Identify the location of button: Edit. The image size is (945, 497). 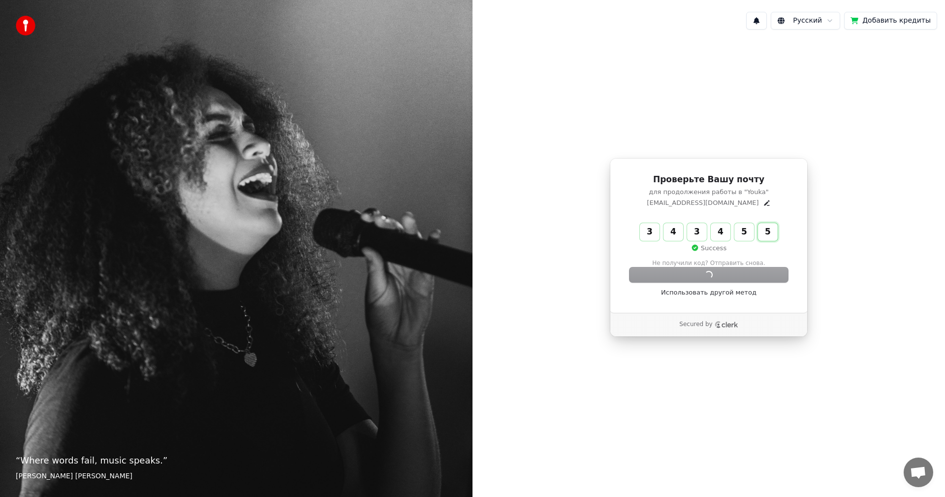
(767, 203).